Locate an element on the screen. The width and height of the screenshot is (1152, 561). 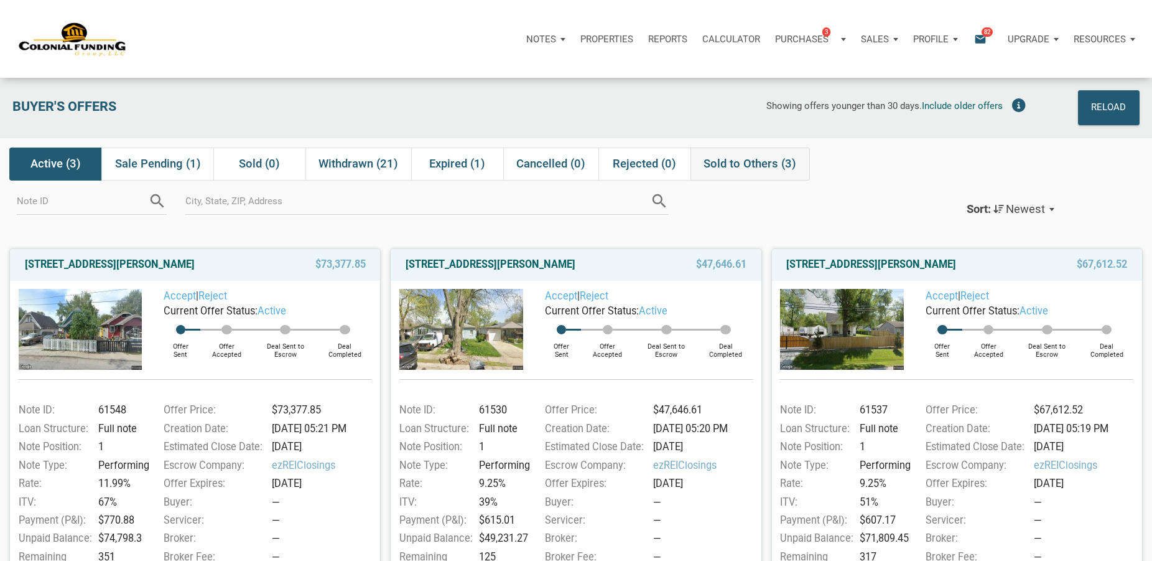
img: 576457 is located at coordinates (842, 329).